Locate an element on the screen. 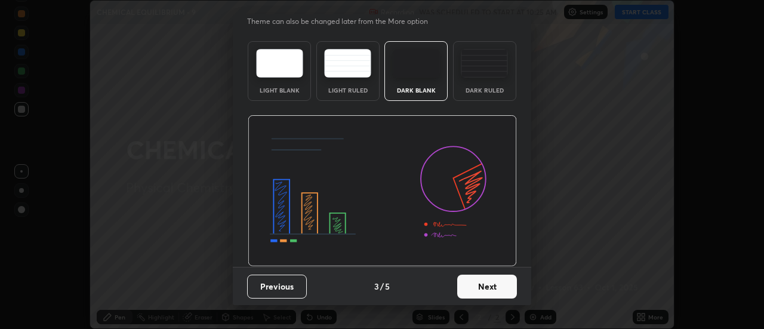 The height and width of the screenshot is (329, 764). p: Theme can also be changed later from the More option is located at coordinates (344, 21).